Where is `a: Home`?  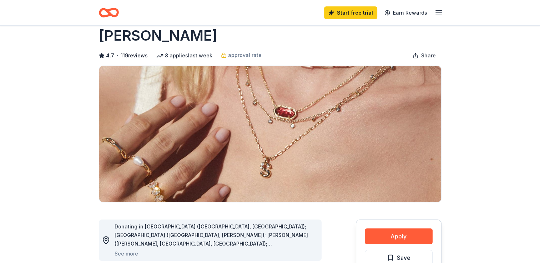 a: Home is located at coordinates (109, 12).